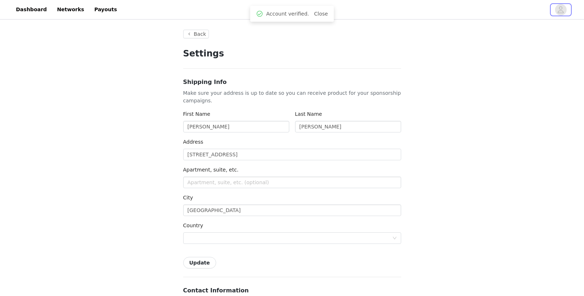 This screenshot has height=296, width=584. Describe the element at coordinates (308, 114) in the screenshot. I see `label: Last Name` at that location.